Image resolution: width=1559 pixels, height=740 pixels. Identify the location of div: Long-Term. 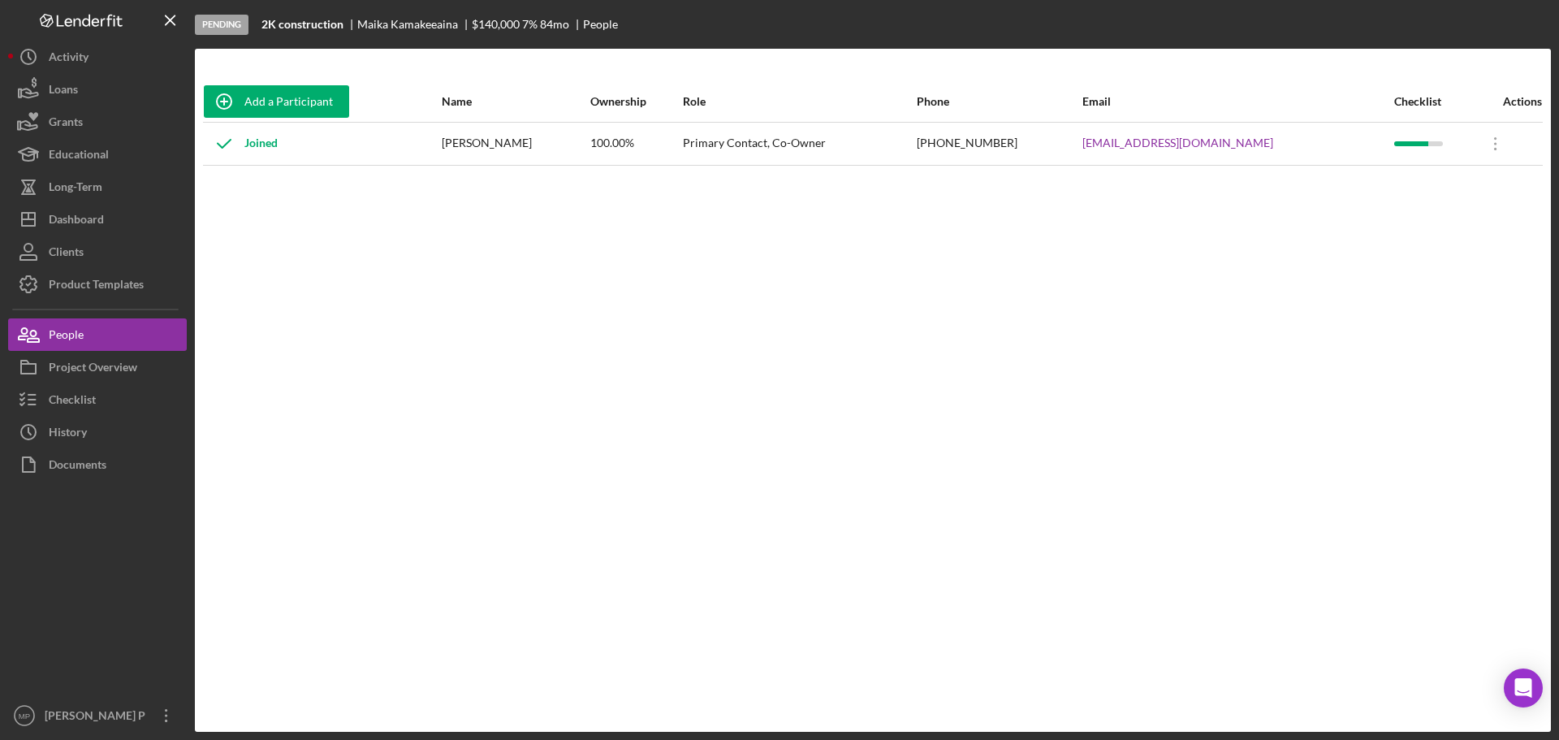
(76, 188).